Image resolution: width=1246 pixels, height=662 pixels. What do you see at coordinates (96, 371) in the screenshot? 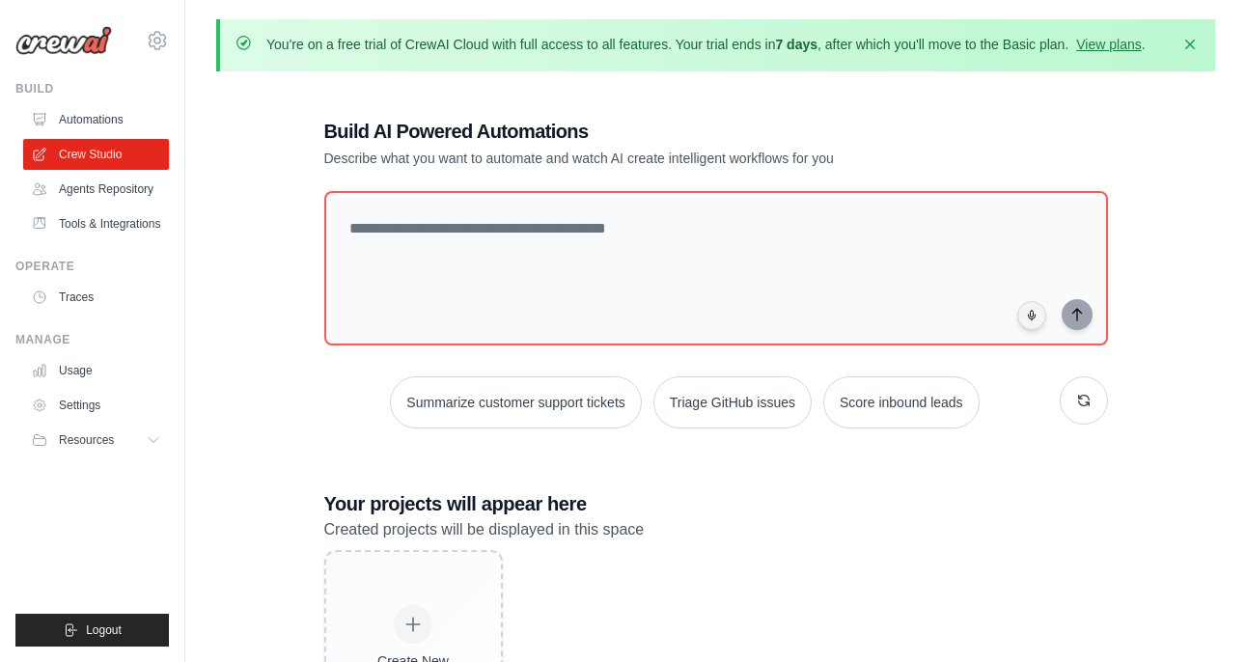
I see `a: Usage` at bounding box center [96, 371].